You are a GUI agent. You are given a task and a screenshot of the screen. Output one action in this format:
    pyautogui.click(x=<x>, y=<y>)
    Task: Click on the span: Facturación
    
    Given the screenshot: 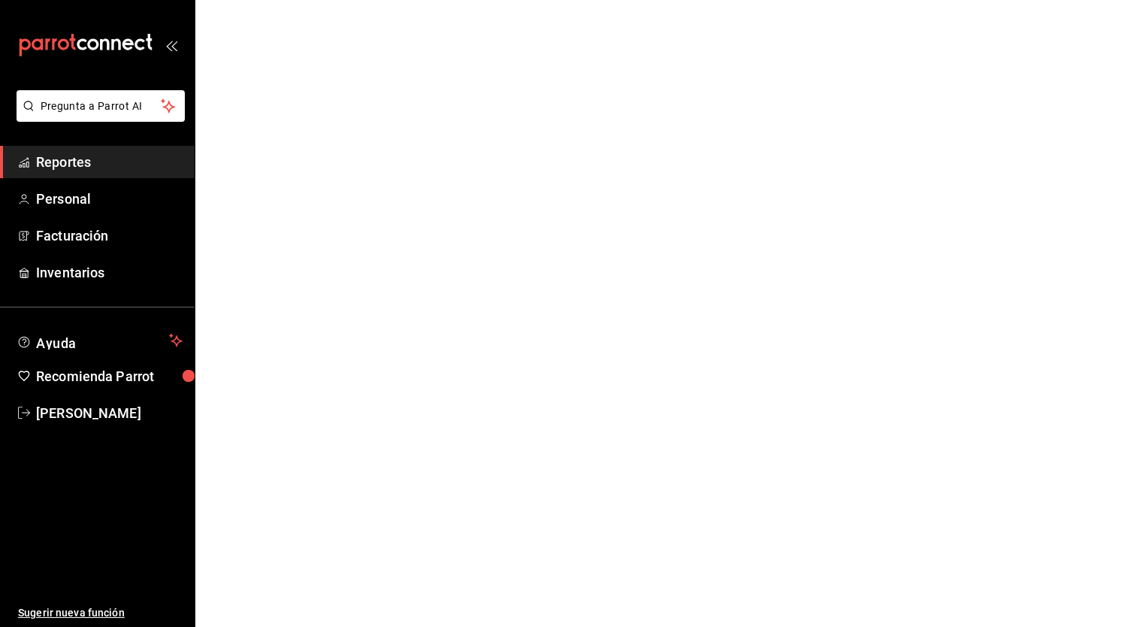 What is the action you would take?
    pyautogui.click(x=109, y=235)
    